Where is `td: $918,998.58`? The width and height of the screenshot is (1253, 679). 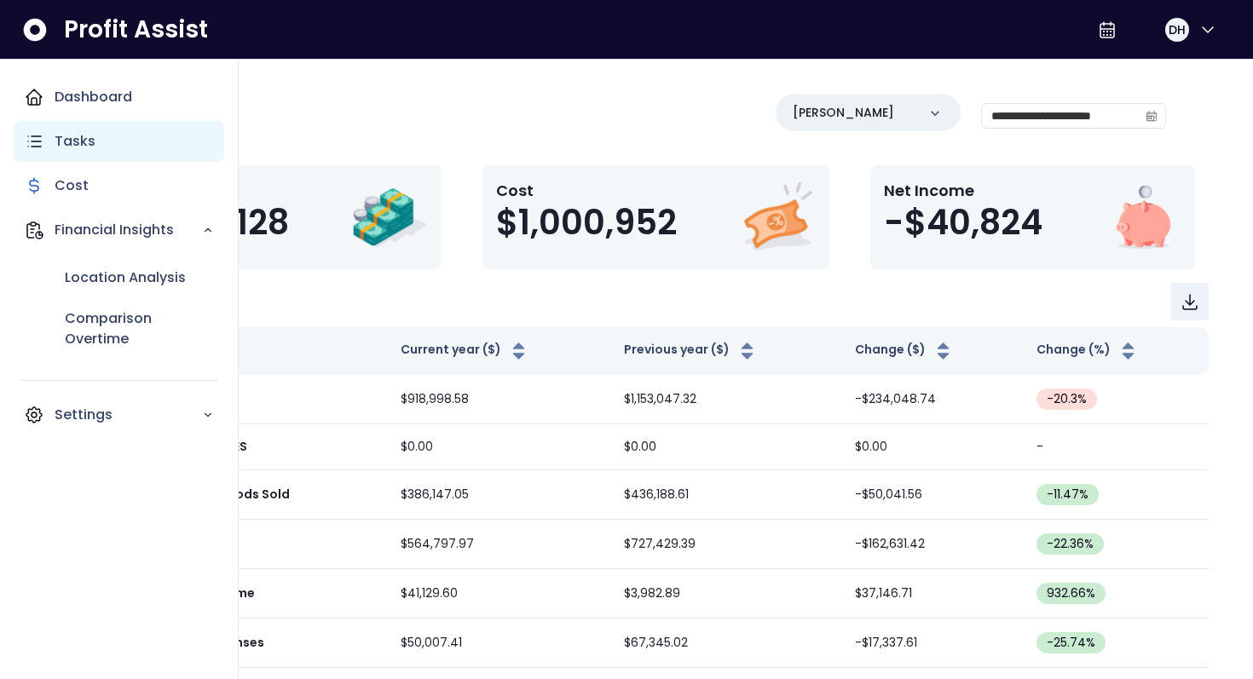
td: $918,998.58 is located at coordinates (499, 400).